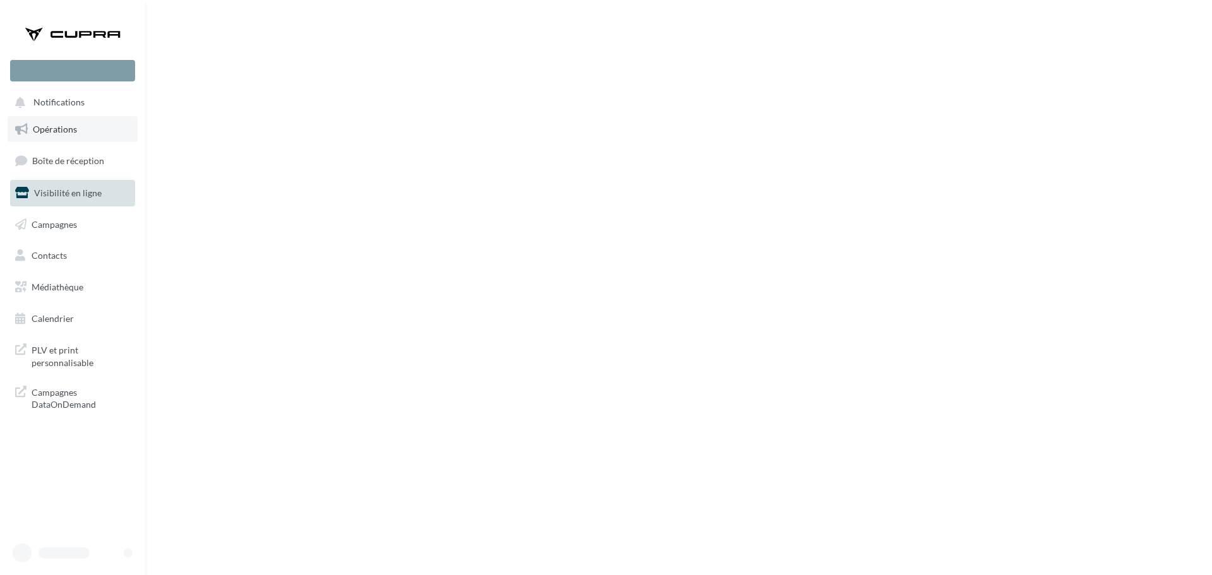 This screenshot has width=1212, height=575. Describe the element at coordinates (73, 397) in the screenshot. I see `a: Campagnes DataOnDemand` at that location.